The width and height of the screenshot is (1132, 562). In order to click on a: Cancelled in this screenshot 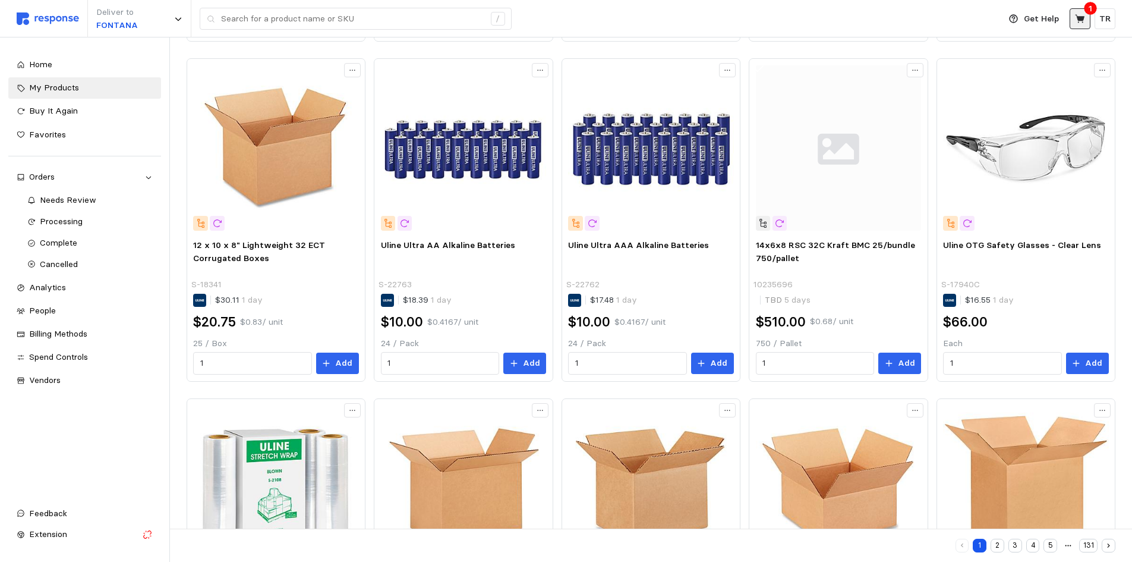, I will do `click(90, 264)`.